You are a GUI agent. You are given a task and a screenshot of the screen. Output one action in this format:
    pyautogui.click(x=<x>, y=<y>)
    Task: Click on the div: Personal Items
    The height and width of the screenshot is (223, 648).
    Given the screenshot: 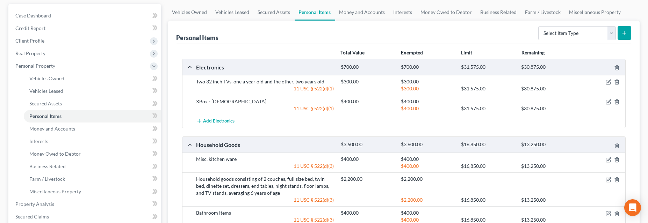 What is the action you would take?
    pyautogui.click(x=198, y=38)
    